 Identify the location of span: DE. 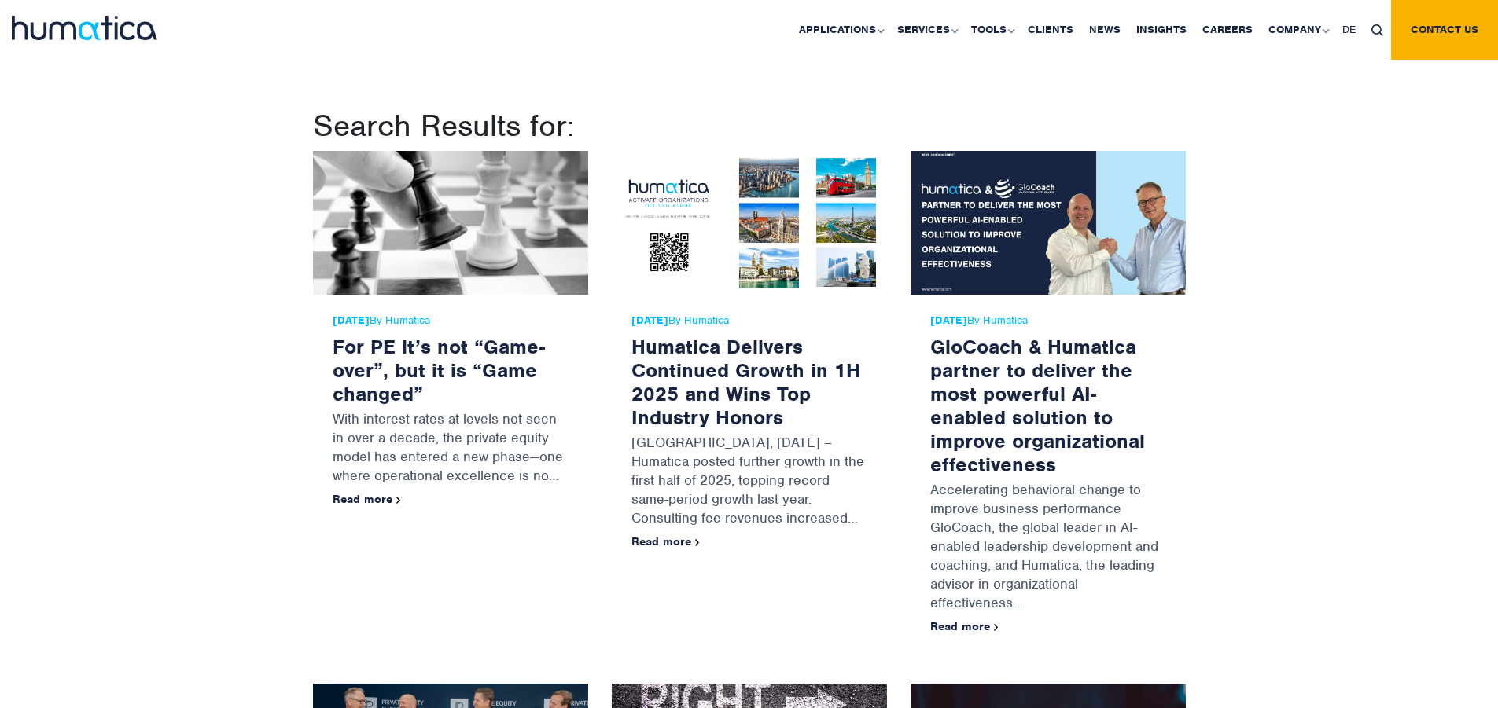
(1348, 29).